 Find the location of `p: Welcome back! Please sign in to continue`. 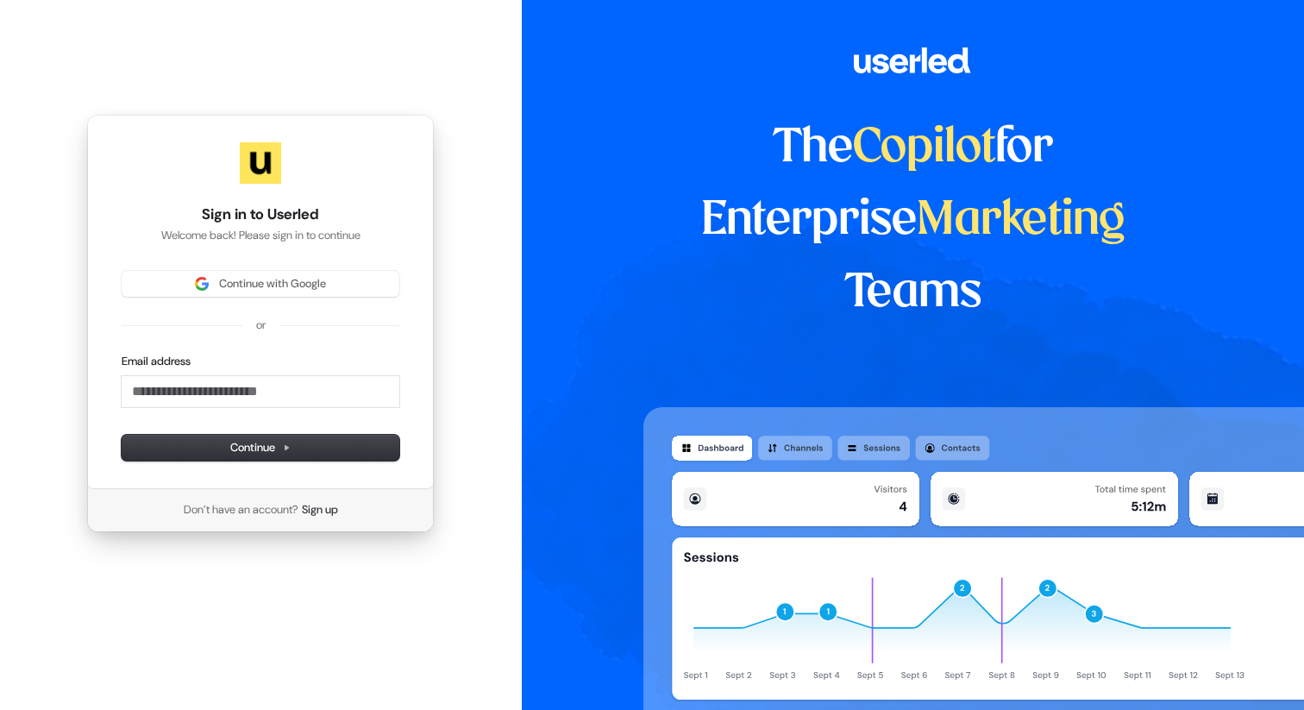

p: Welcome back! Please sign in to continue is located at coordinates (261, 236).